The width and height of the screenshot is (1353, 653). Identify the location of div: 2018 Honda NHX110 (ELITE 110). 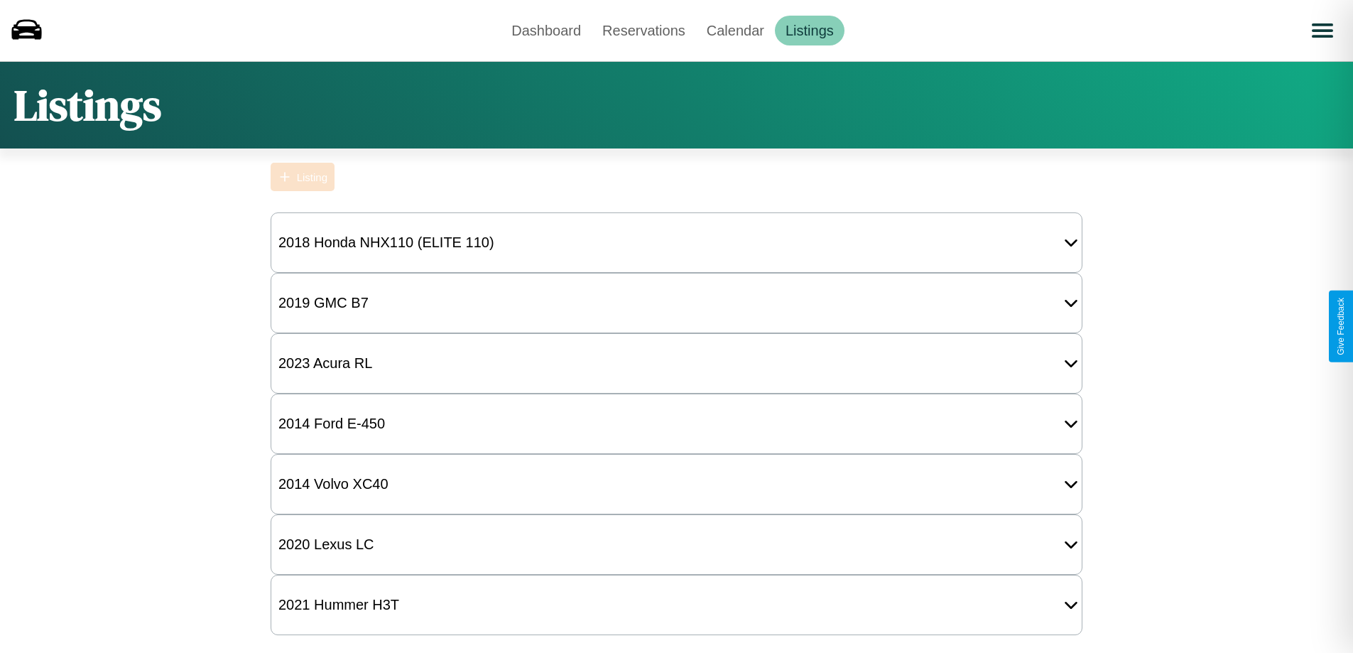
(386, 242).